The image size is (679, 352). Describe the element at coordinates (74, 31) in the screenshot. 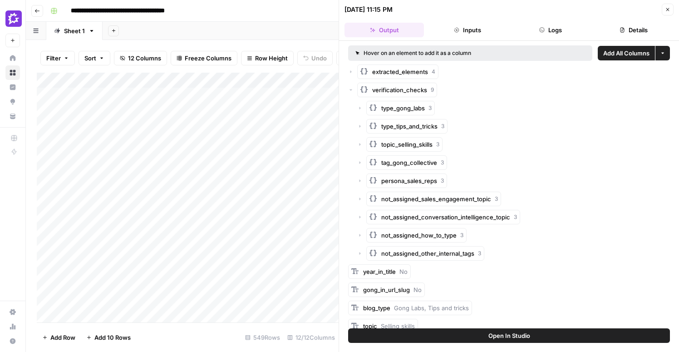

I see `div: Sheet 1` at that location.